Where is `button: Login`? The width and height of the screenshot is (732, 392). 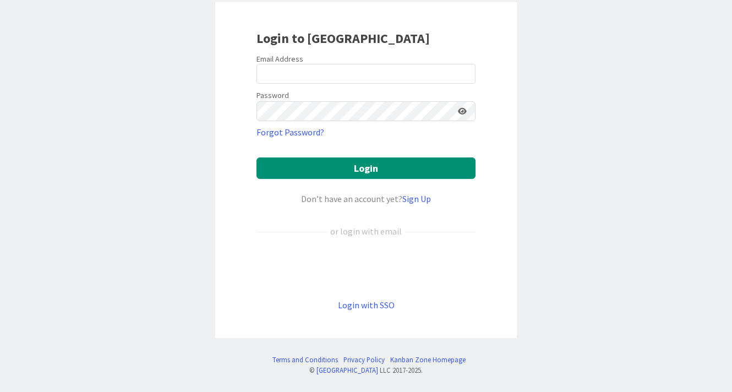
button: Login is located at coordinates (366, 168).